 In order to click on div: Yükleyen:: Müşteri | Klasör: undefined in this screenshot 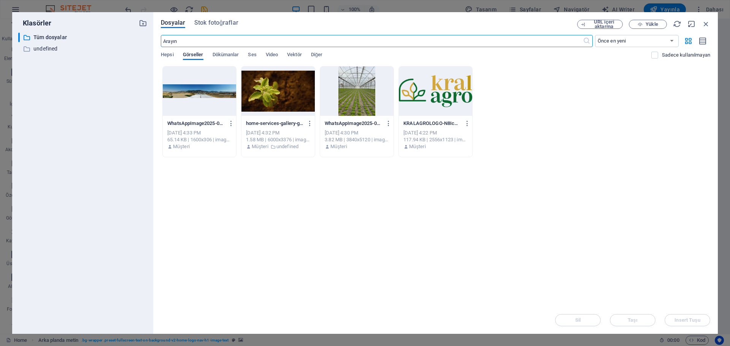, I will do `click(278, 147)`.